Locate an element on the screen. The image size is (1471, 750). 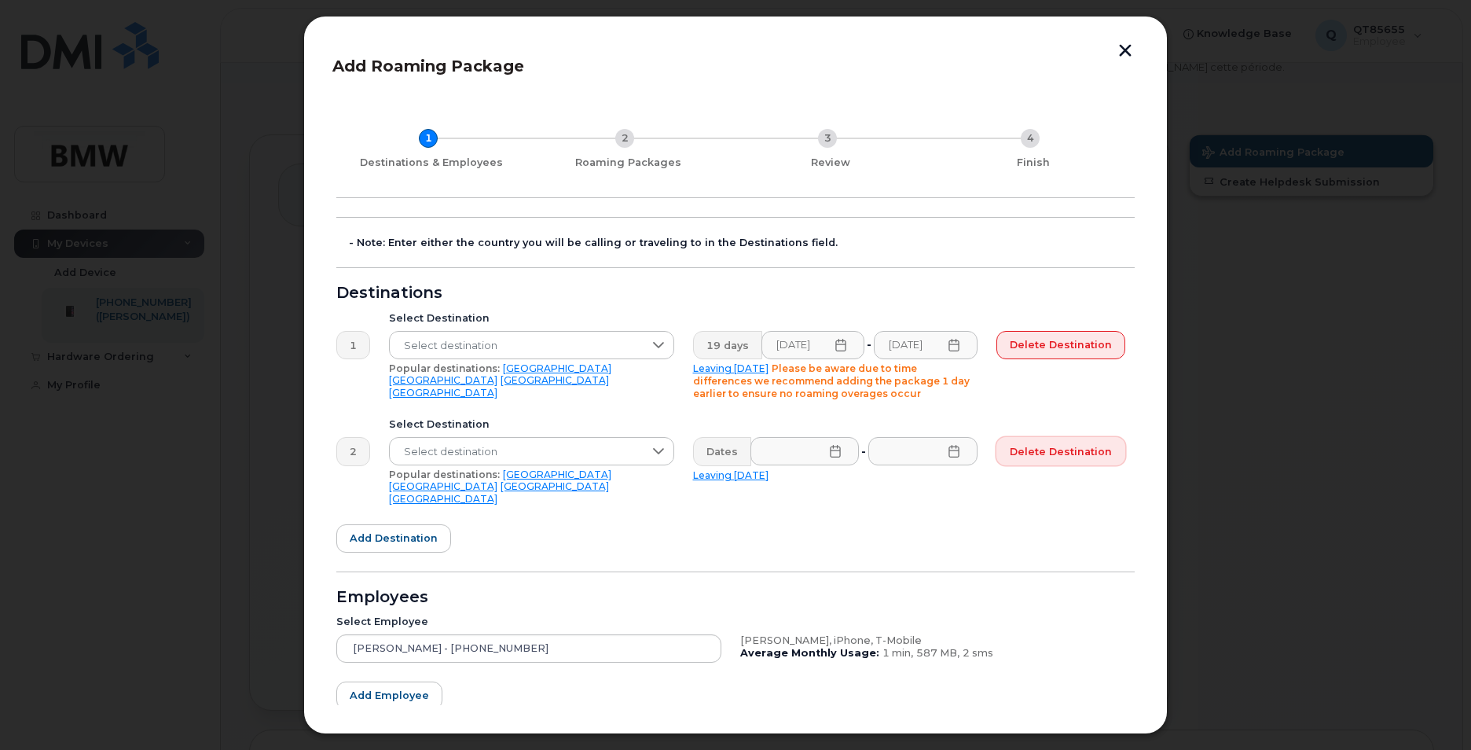
div: Select Employee is located at coordinates (529, 622).